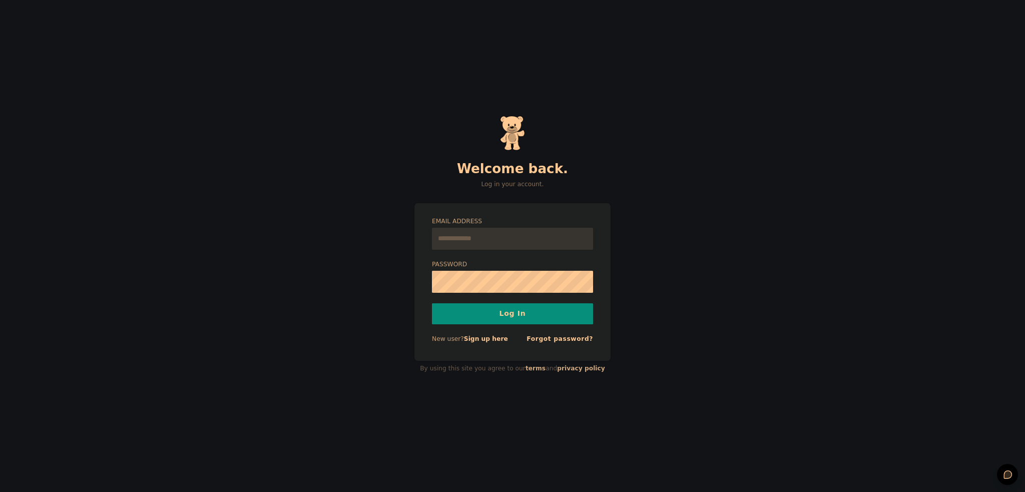 The height and width of the screenshot is (492, 1025). What do you see at coordinates (448, 339) in the screenshot?
I see `span: New user?` at bounding box center [448, 339].